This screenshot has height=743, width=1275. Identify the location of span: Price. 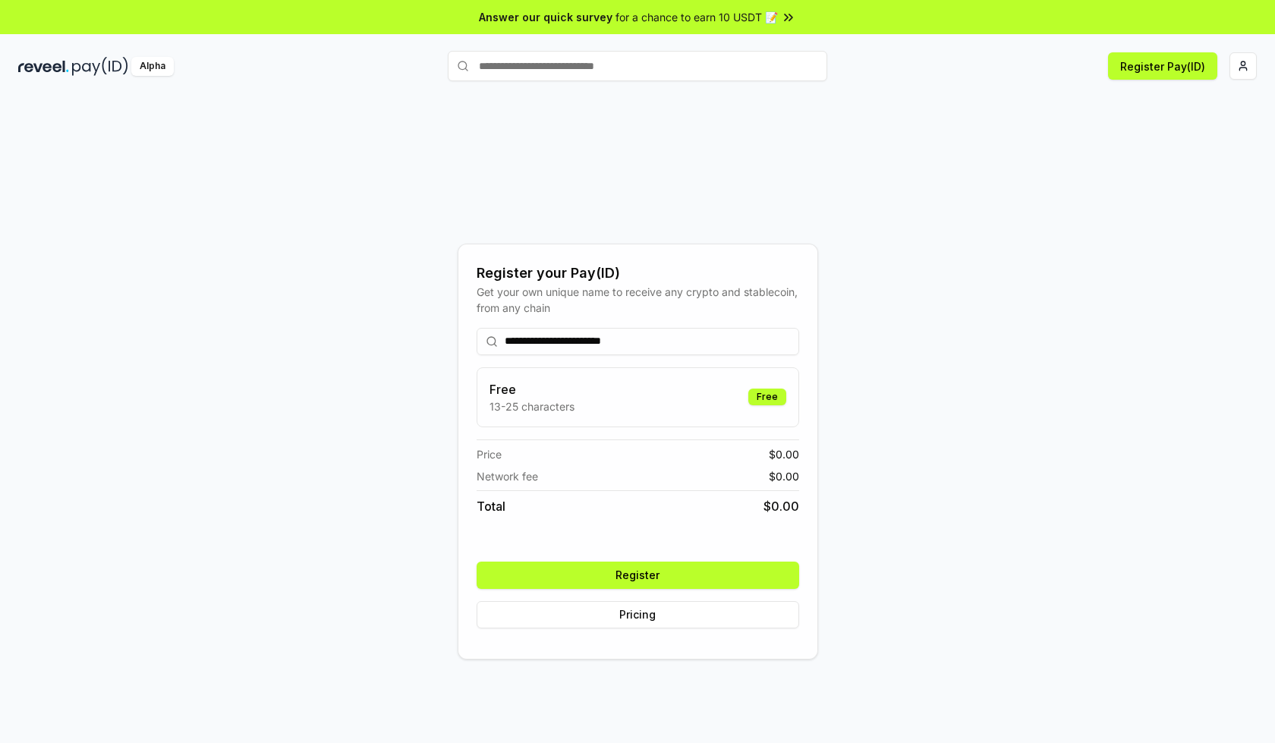
(489, 454).